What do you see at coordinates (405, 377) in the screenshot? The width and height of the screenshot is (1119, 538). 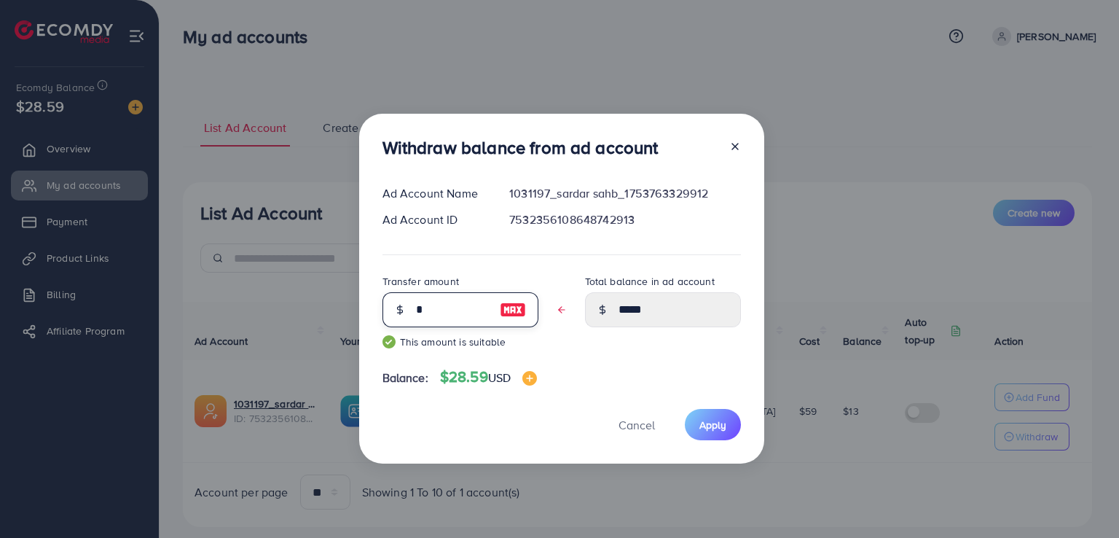 I see `span: Balance:` at bounding box center [405, 377].